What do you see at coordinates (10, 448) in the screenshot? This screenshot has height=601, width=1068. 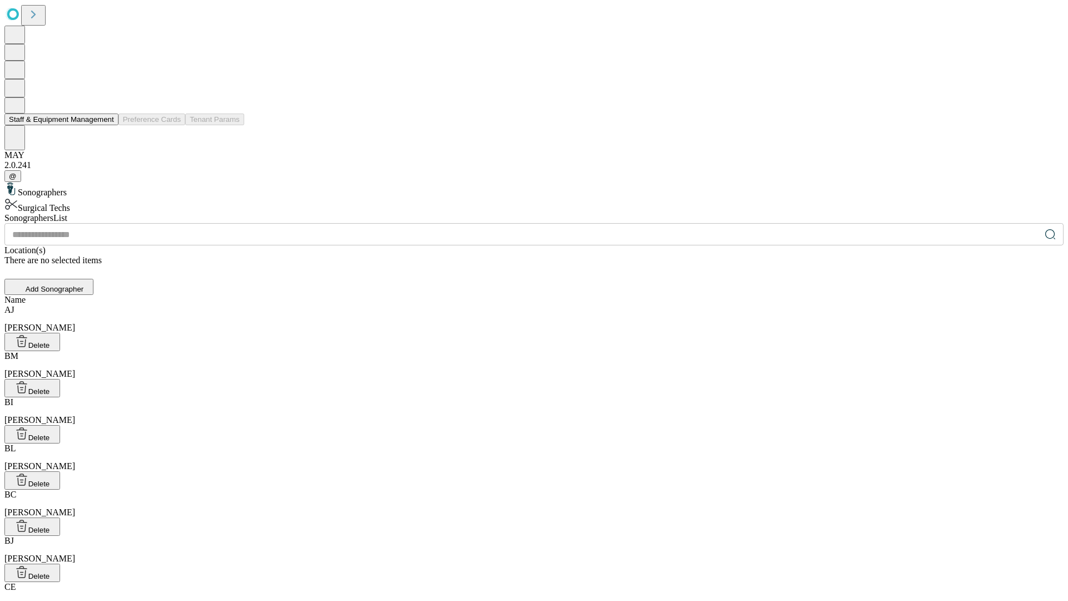 I see `span: BL` at bounding box center [10, 448].